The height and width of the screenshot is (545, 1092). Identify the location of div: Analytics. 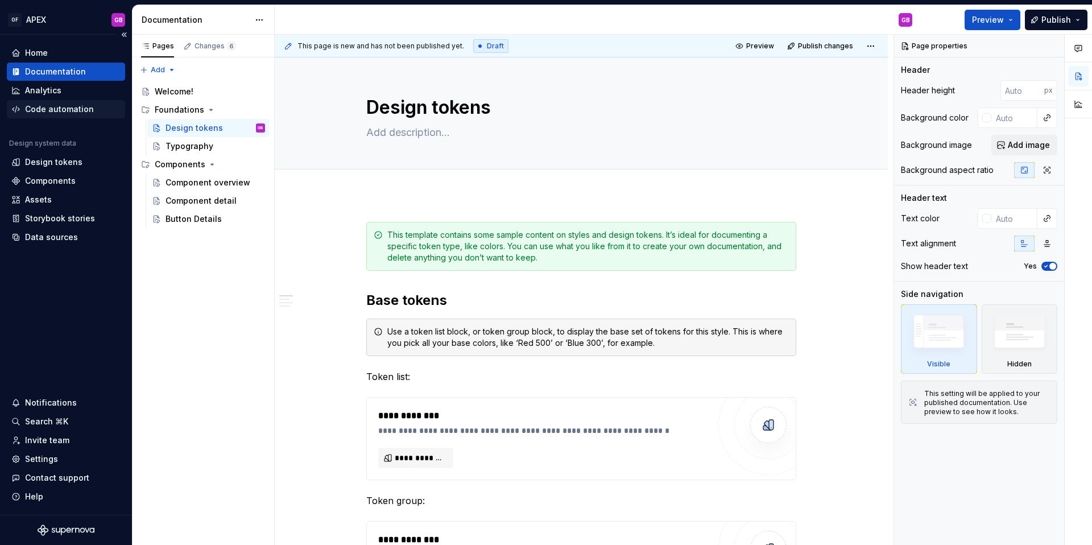
(43, 90).